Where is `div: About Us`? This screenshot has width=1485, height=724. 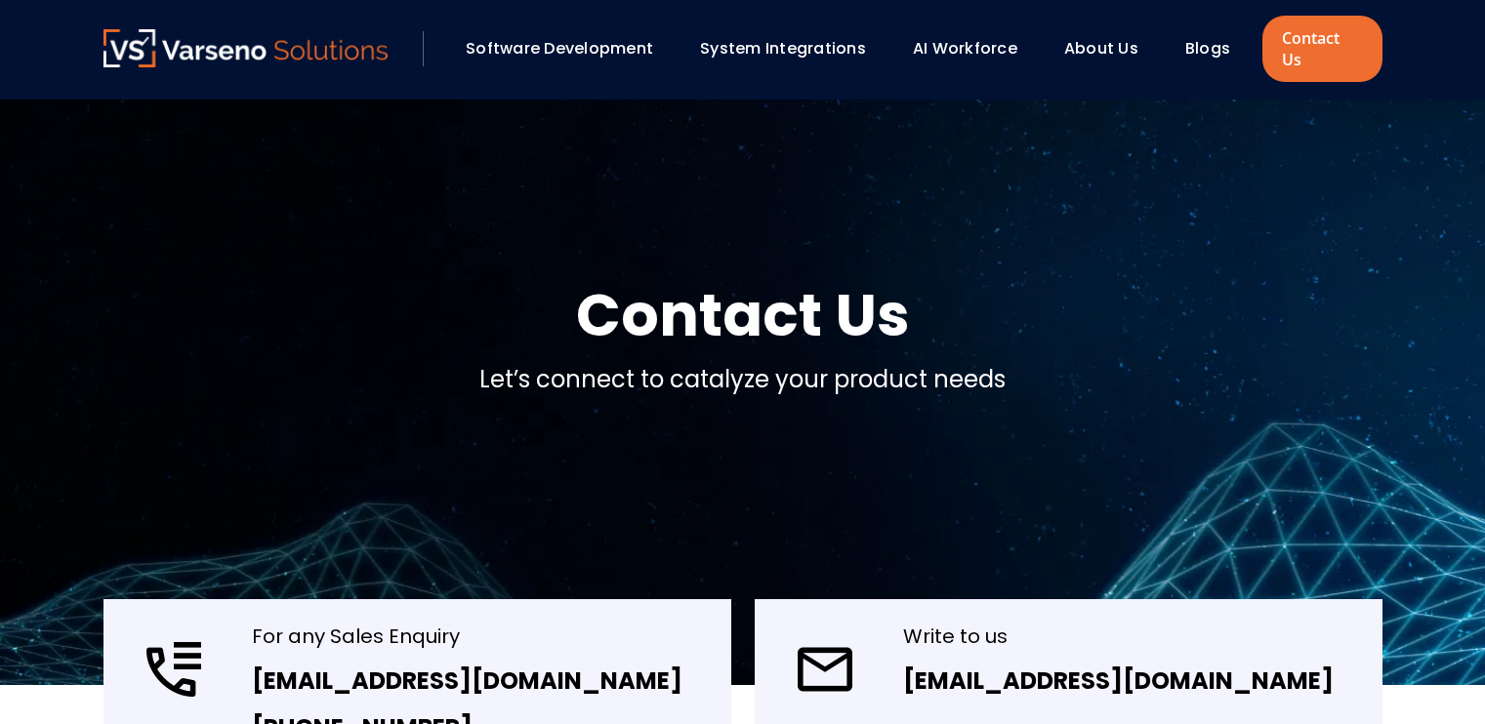
div: About Us is located at coordinates (1110, 49).